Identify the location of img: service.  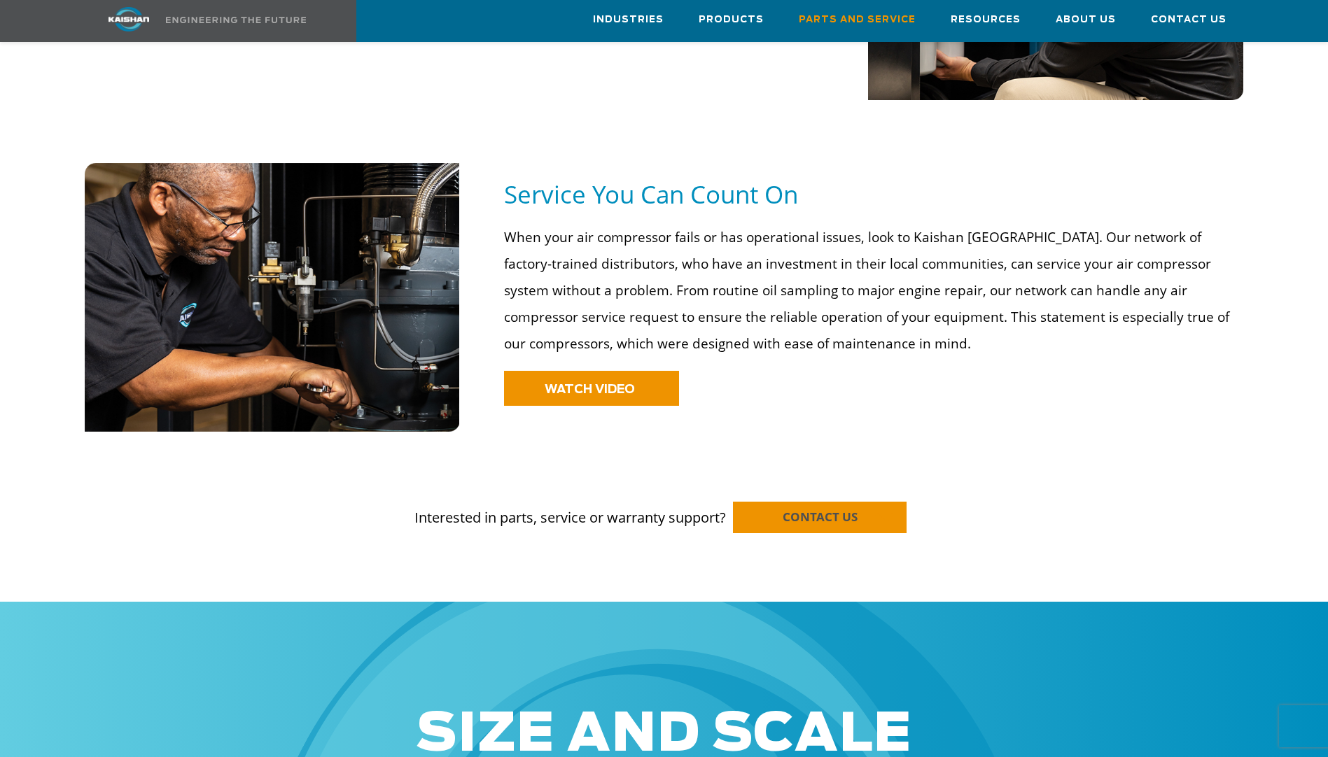
(272, 297).